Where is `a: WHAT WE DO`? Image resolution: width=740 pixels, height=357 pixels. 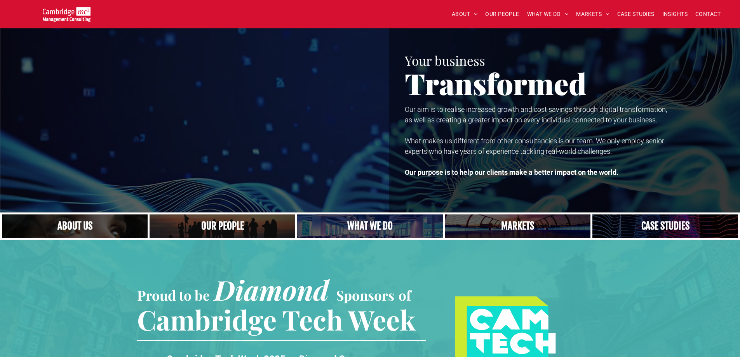
a: WHAT WE DO is located at coordinates (548, 14).